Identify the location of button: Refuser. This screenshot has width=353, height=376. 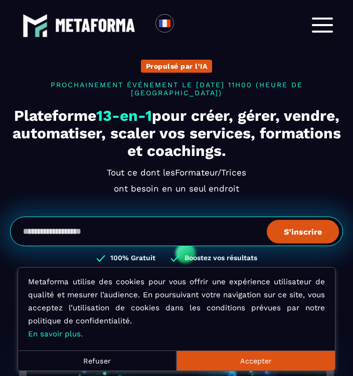
(97, 360).